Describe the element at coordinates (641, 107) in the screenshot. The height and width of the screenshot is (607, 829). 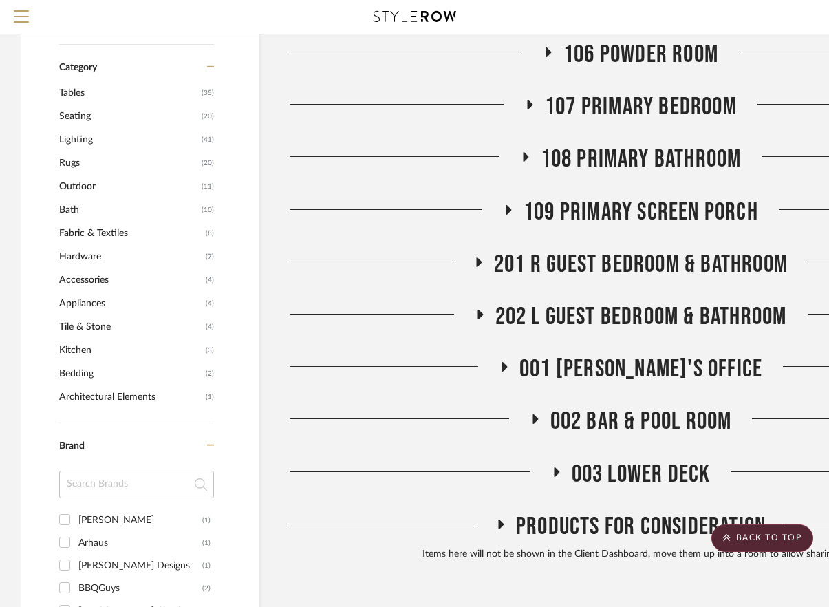
I see `span: 107 Primary Bedroom` at that location.